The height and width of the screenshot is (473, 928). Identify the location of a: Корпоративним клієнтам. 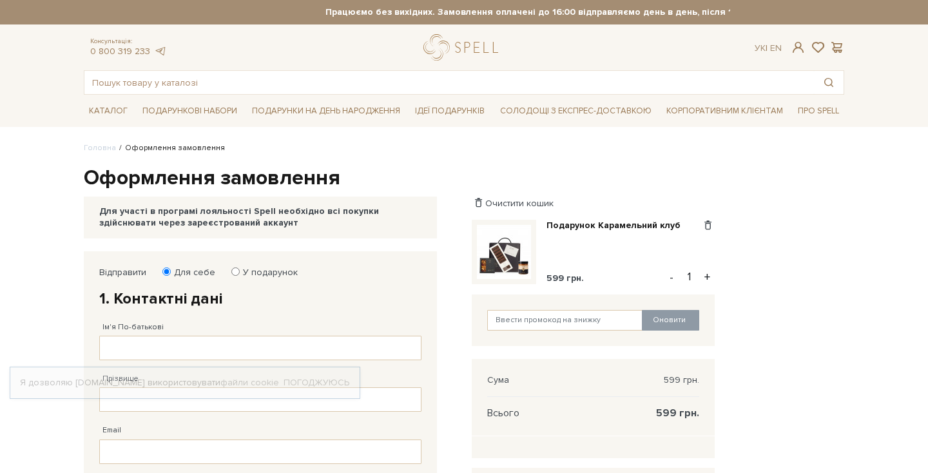
(724, 111).